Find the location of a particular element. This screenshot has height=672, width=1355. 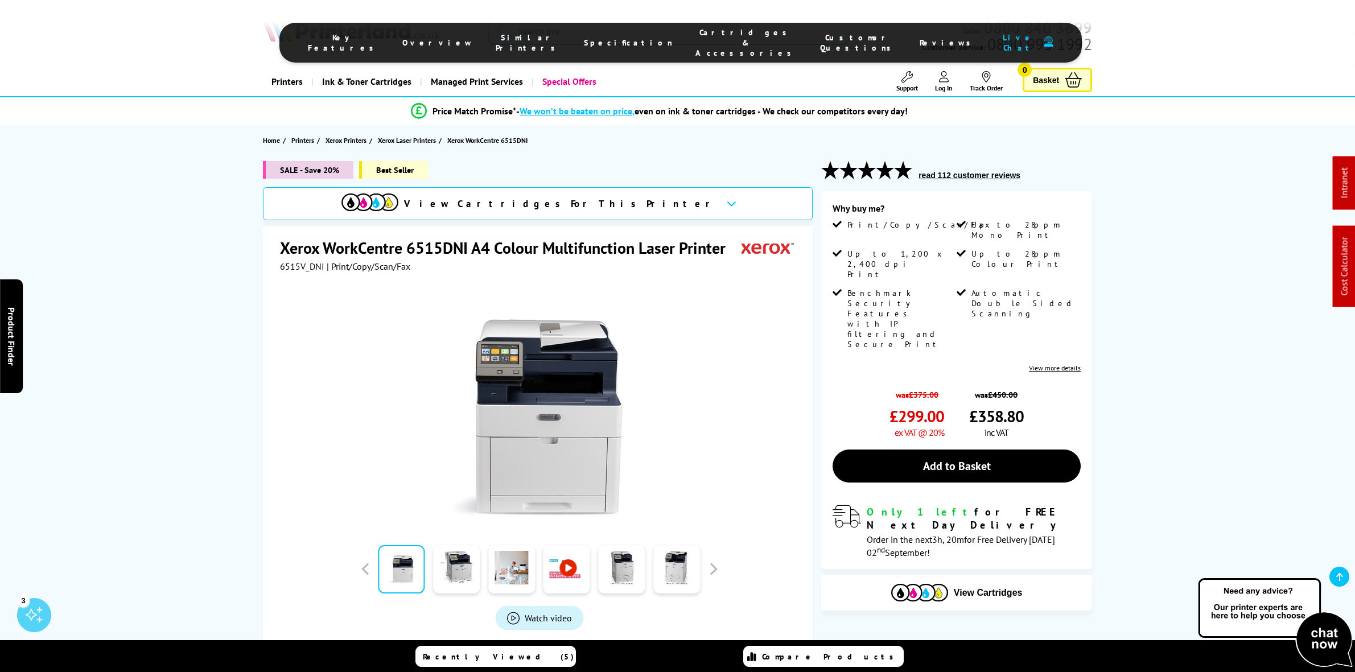

span: Customer Questions is located at coordinates (858, 43).